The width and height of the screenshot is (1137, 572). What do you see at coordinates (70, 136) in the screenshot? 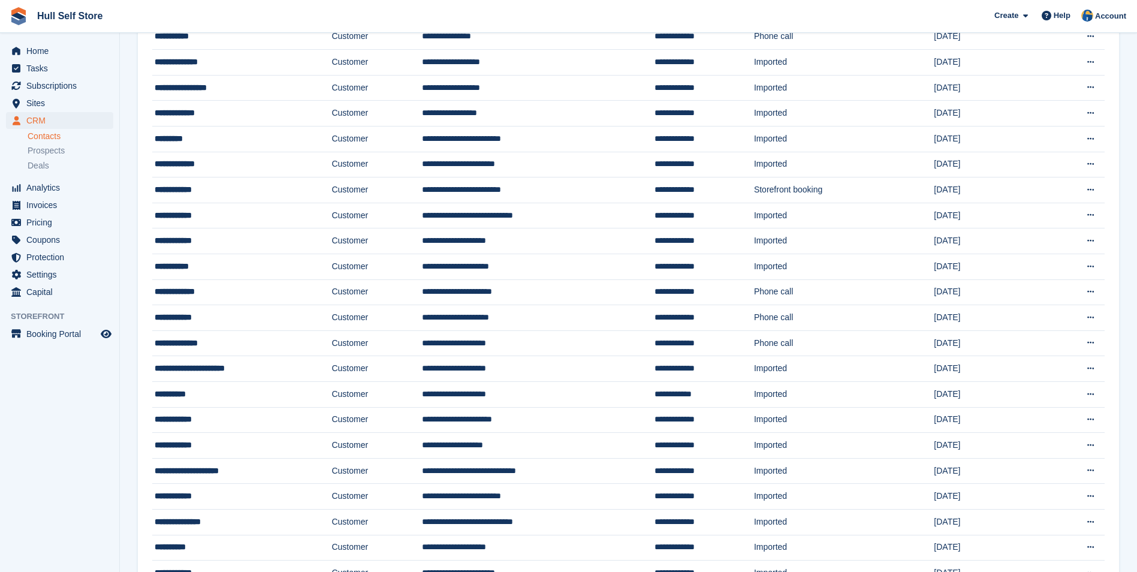
I see `a: Contacts` at bounding box center [70, 136].